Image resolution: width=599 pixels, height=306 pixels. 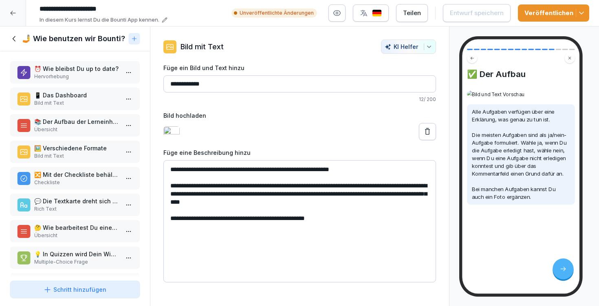 What do you see at coordinates (77, 254) in the screenshot?
I see `p: 💡 In Quizzen wird Dein Wissen abgefragt.` at bounding box center [77, 254].